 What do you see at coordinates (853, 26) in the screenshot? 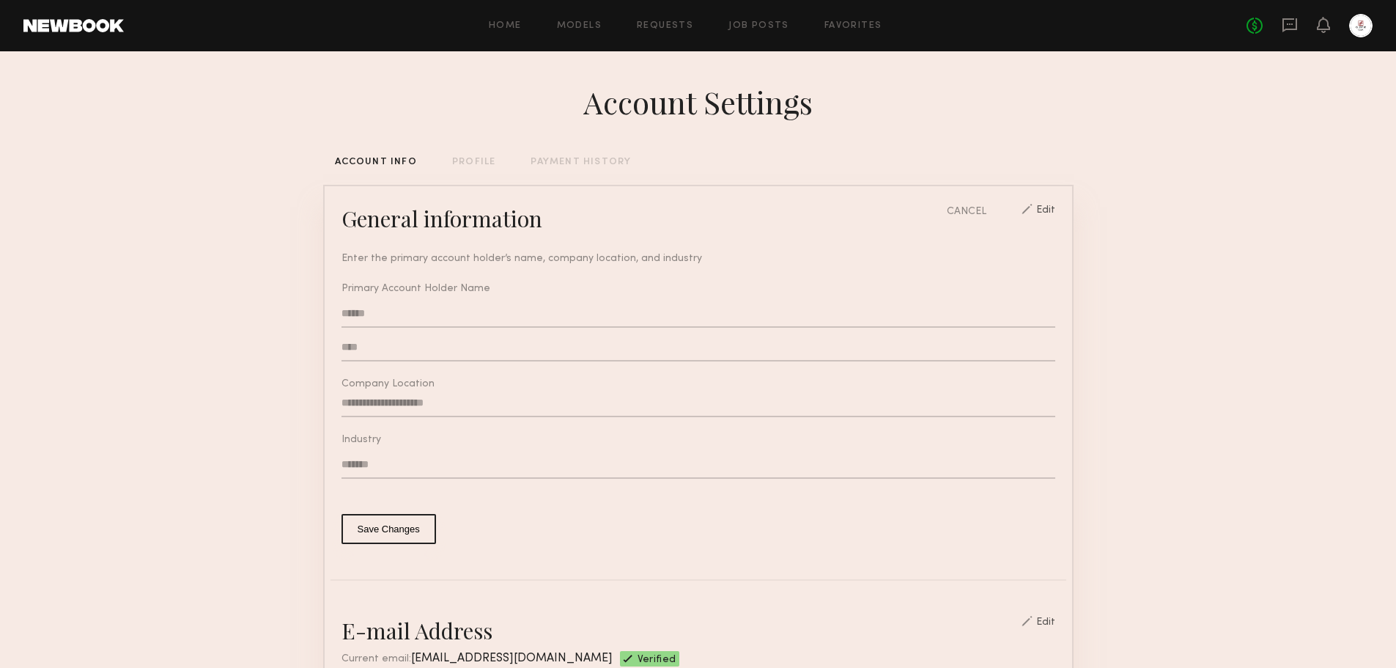
I see `a: Favorites` at bounding box center [853, 26].